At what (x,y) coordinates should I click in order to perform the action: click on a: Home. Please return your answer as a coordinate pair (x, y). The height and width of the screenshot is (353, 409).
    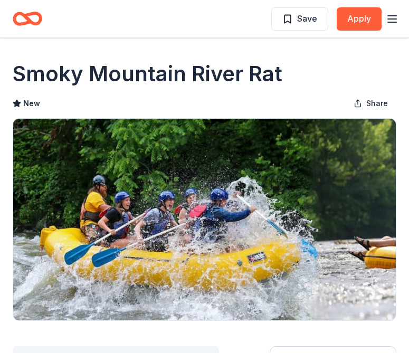
    Looking at the image, I should click on (27, 18).